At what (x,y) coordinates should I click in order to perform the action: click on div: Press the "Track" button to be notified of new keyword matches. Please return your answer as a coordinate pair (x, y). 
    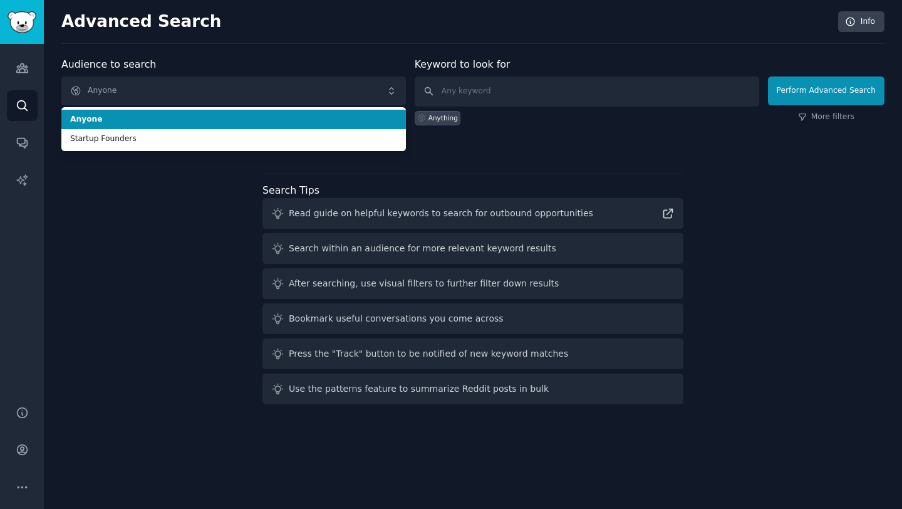
    Looking at the image, I should click on (429, 353).